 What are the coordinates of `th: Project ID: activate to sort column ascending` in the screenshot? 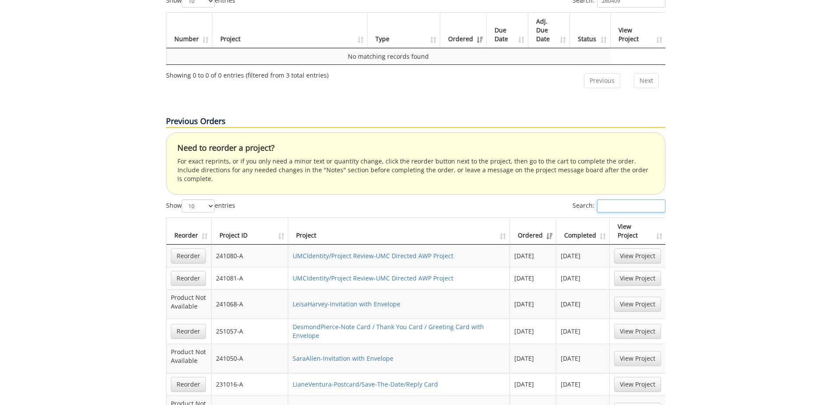 It's located at (250, 231).